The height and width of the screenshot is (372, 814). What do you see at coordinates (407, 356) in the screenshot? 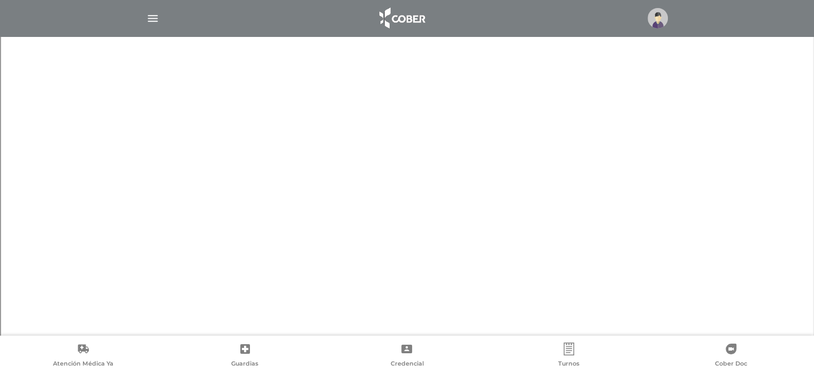
I see `a: Credencial` at bounding box center [407, 356].